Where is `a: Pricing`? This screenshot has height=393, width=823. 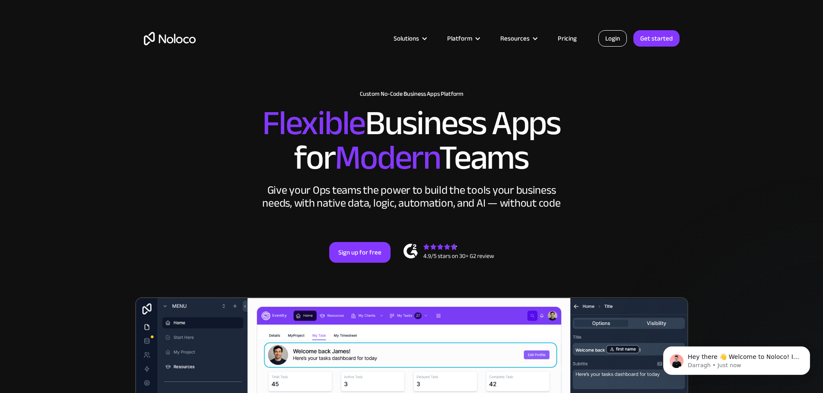 a: Pricing is located at coordinates (567, 38).